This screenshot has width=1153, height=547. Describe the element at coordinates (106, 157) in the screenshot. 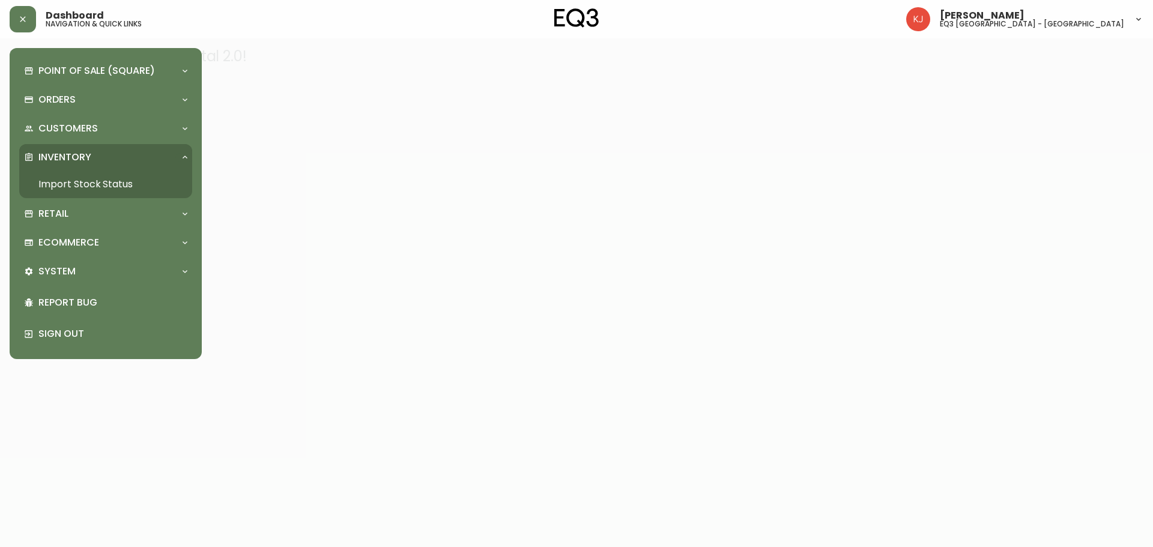

I see `div: Inventory` at that location.